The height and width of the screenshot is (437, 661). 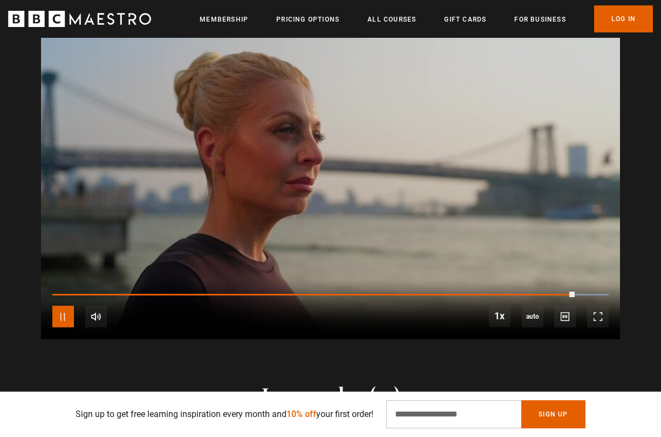 I want to click on h2: Lesson plan (24), so click(x=330, y=394).